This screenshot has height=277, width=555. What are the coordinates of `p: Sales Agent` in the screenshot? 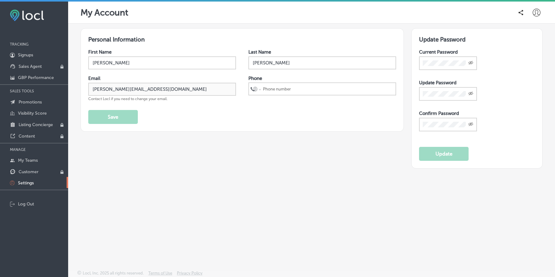 It's located at (30, 66).